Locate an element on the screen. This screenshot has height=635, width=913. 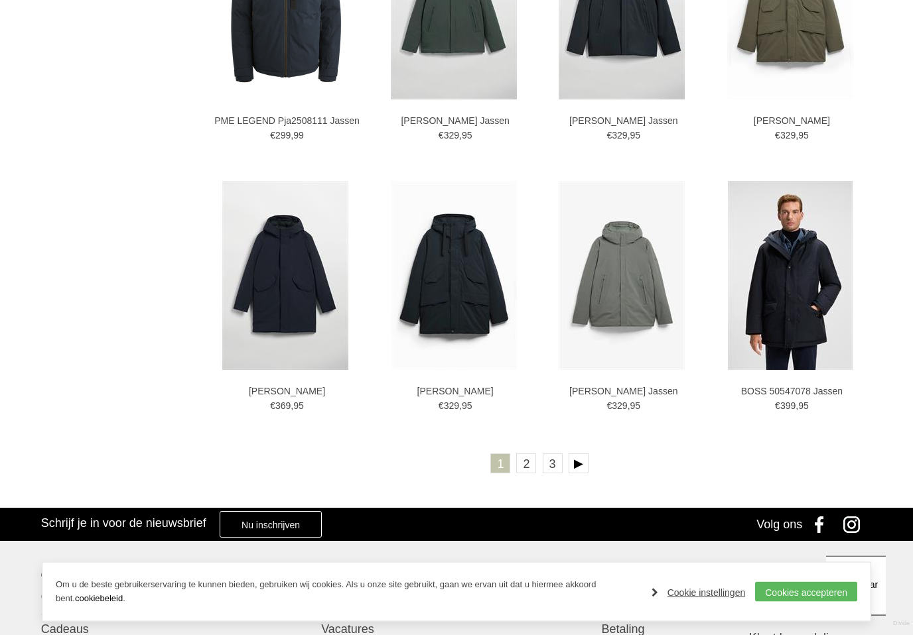
p: Om u de beste gebruikerservaring te kunnen bieden, gebruiken wij cookies. Als u onze site gebruik... is located at coordinates (347, 592).